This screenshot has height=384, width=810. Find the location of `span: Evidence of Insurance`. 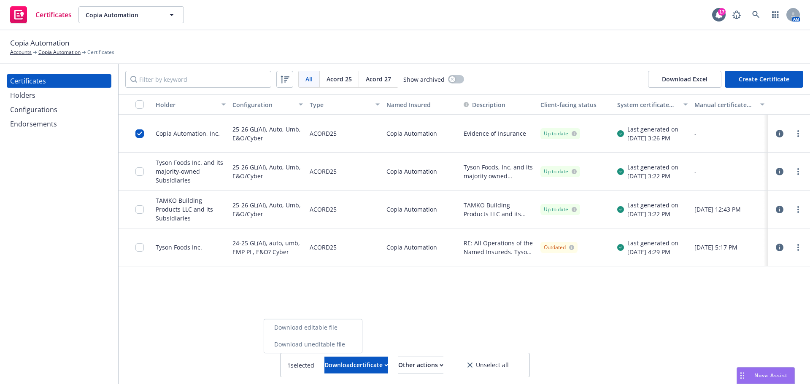

span: Evidence of Insurance is located at coordinates (495, 133).